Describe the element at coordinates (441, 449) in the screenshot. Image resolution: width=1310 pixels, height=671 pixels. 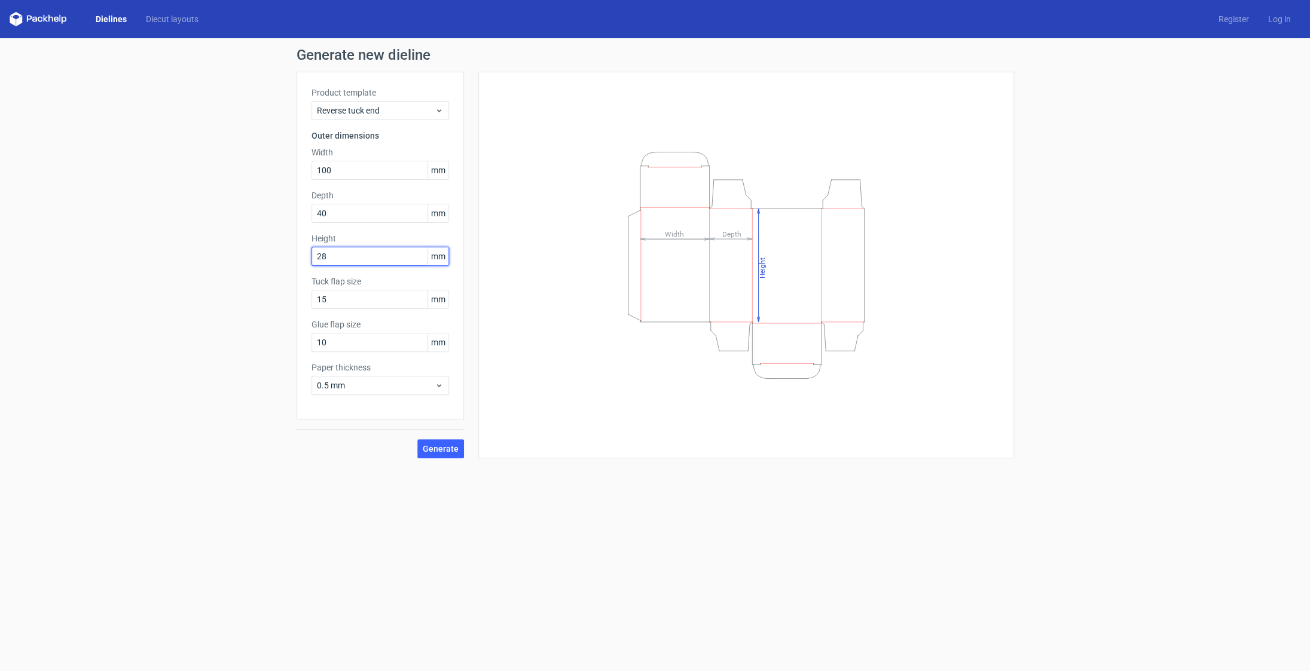
I see `span: Generate` at that location.